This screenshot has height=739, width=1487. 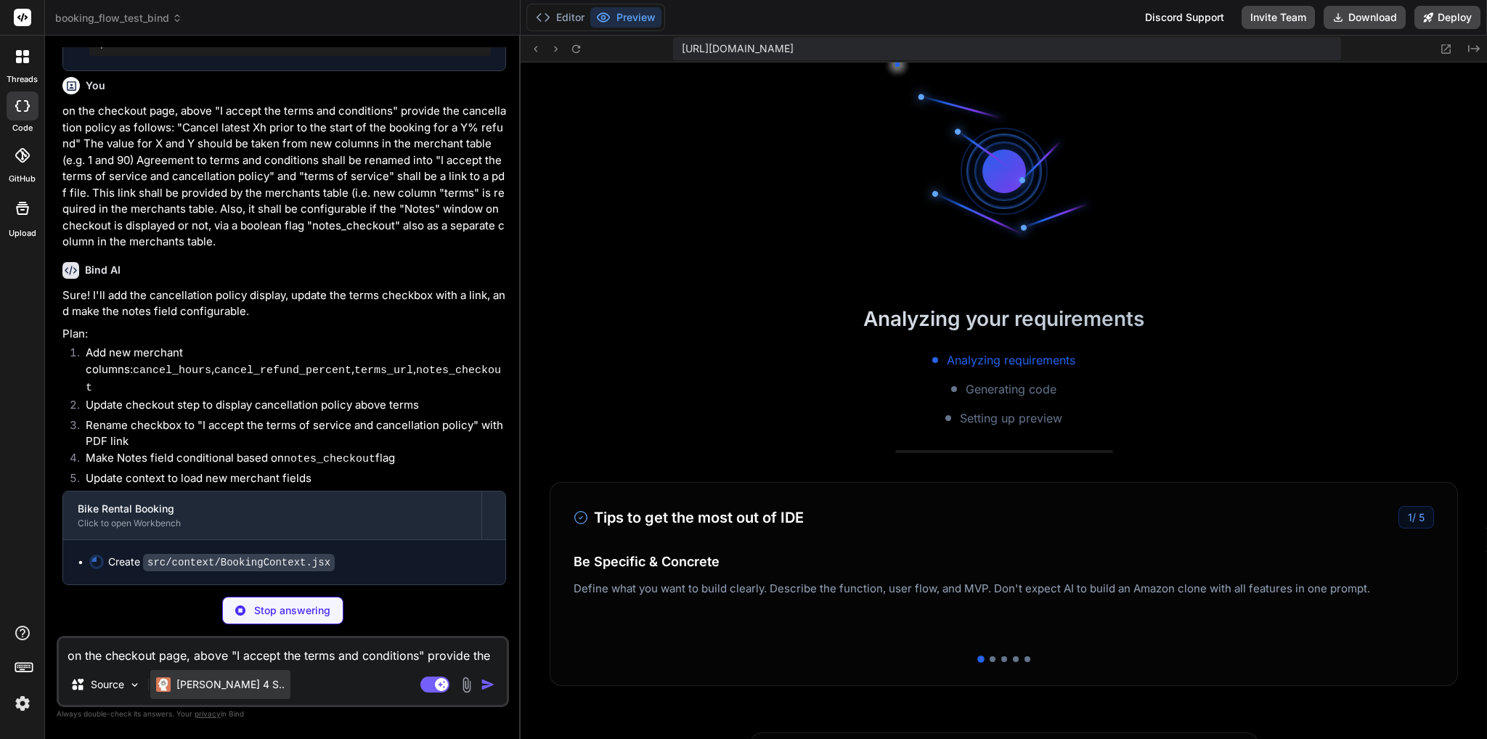 I want to click on button: Bike Rental BookingClick to open Workbench, so click(x=272, y=515).